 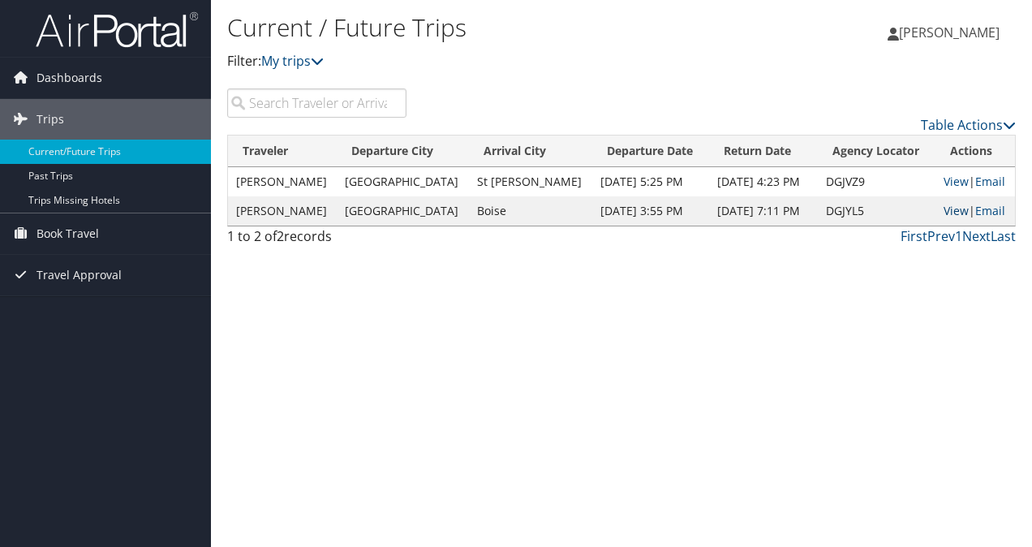 I want to click on p: Filter:, so click(x=490, y=62).